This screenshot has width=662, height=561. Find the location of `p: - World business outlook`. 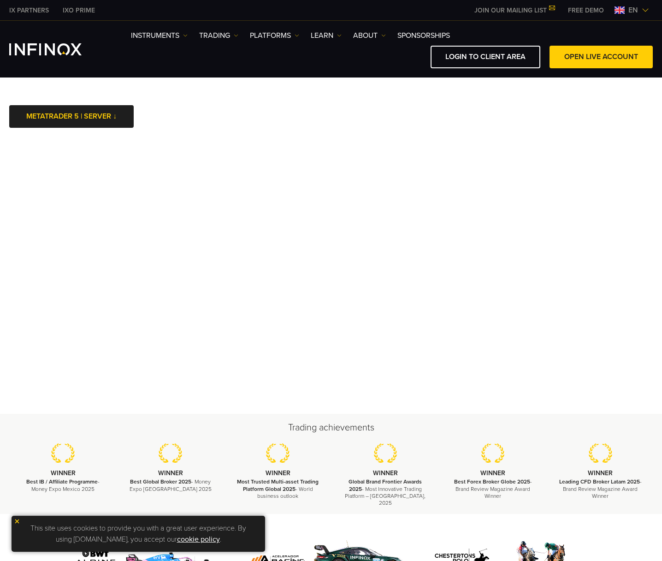

p: - World business outlook is located at coordinates (278, 489).